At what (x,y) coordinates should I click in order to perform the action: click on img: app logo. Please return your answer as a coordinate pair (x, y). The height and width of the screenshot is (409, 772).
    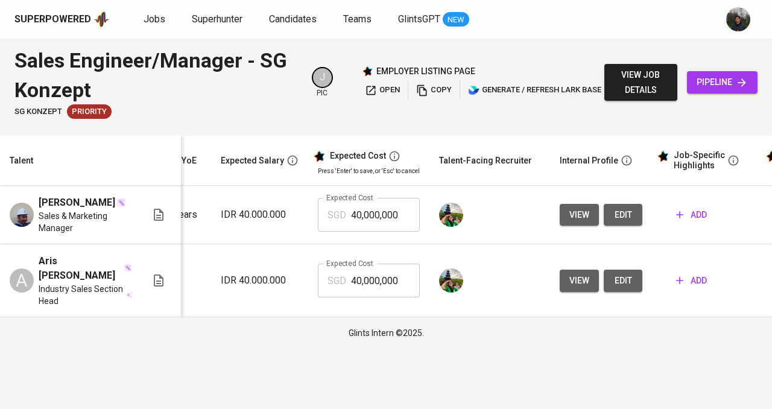
    Looking at the image, I should click on (101, 19).